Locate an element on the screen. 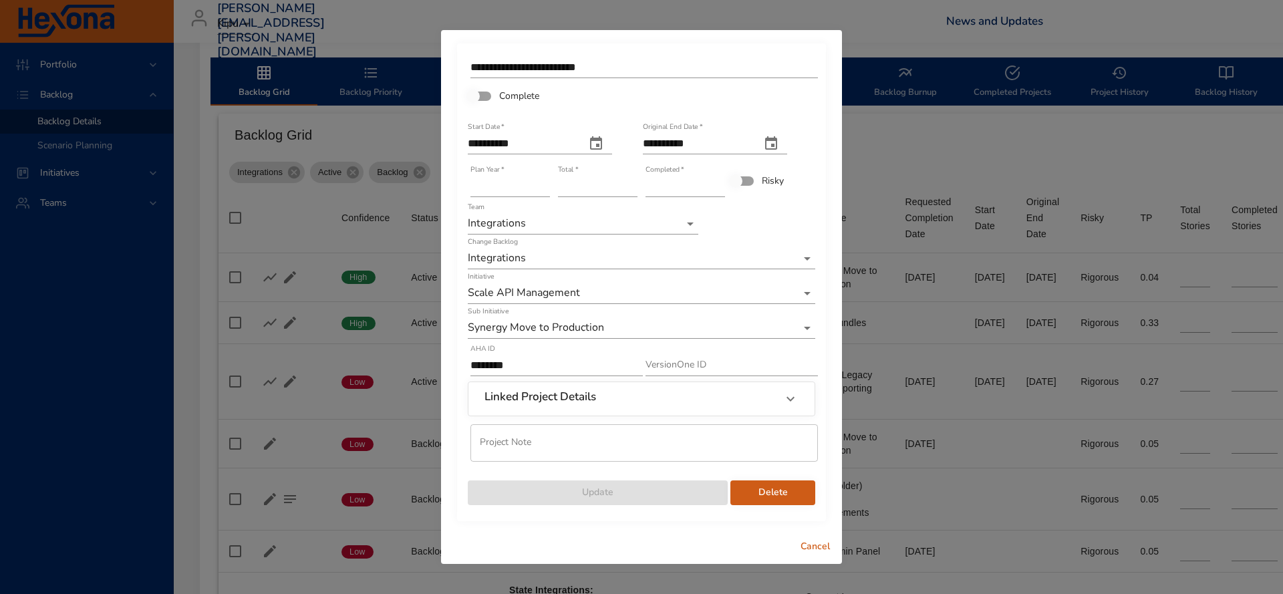 The width and height of the screenshot is (1283, 594). span: Complete is located at coordinates (519, 96).